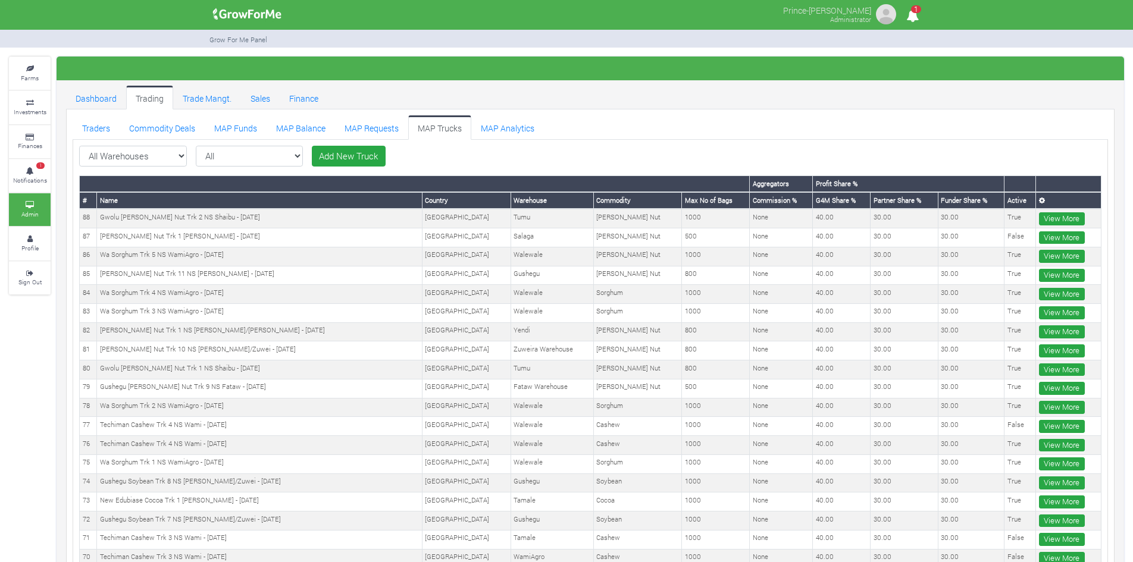 The width and height of the screenshot is (1133, 562). Describe the element at coordinates (88, 370) in the screenshot. I see `td: 80` at that location.